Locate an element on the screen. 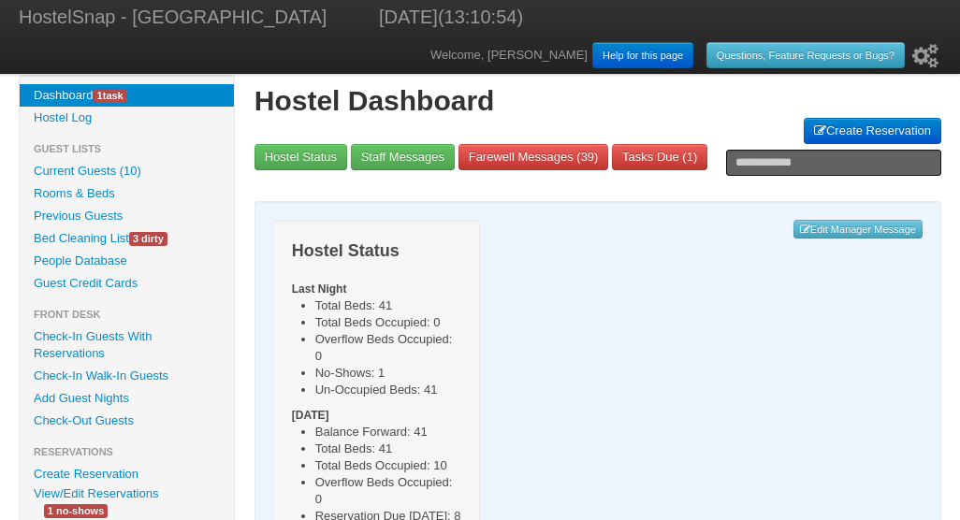  a: Questions, Feature Requests or Bugs? is located at coordinates (806, 55).